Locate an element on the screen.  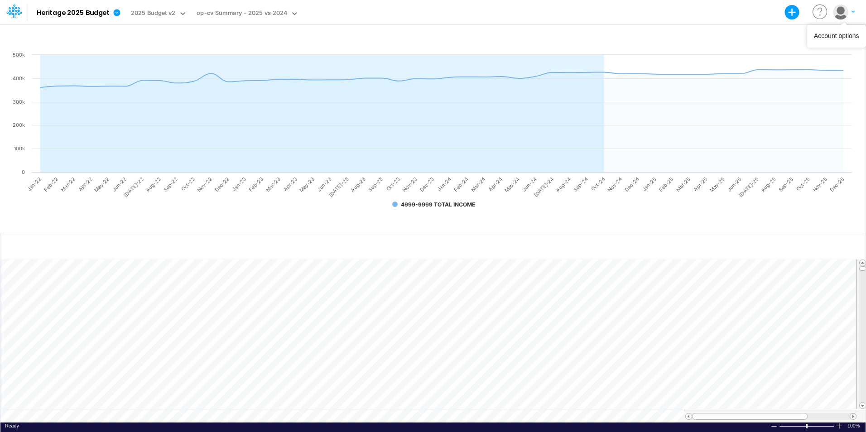
text: Jun-24 is located at coordinates (529, 184).